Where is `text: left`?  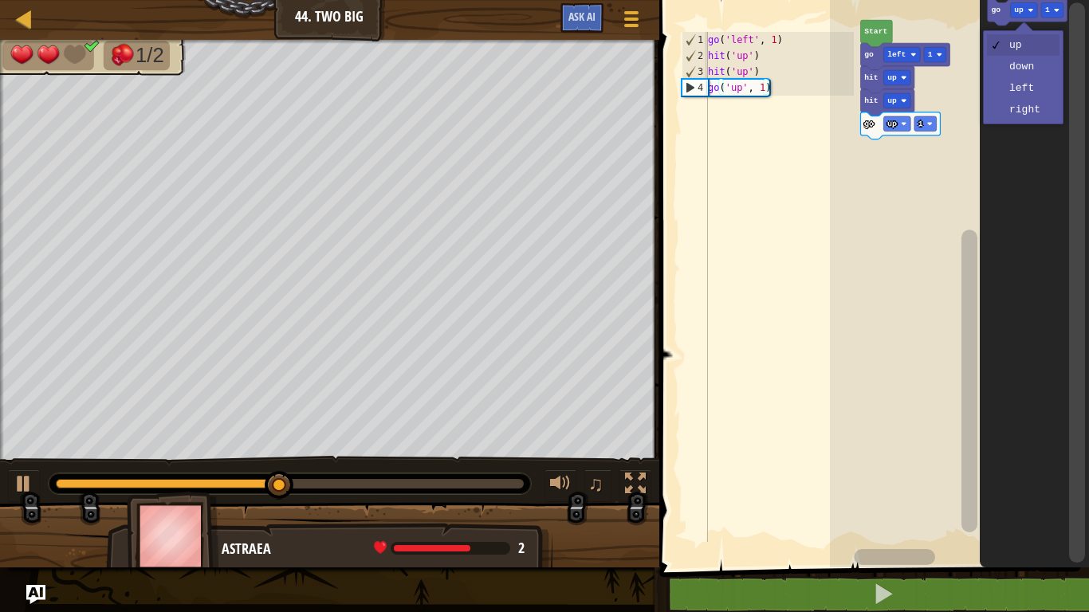 text: left is located at coordinates (896, 54).